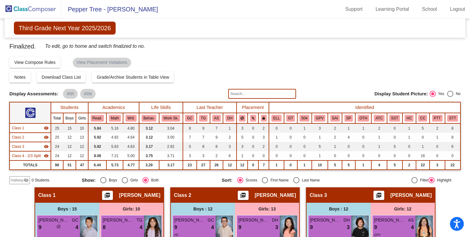  Describe the element at coordinates (30, 128) in the screenshot. I see `td: Pamela Glaspell - No Class Name` at that location.